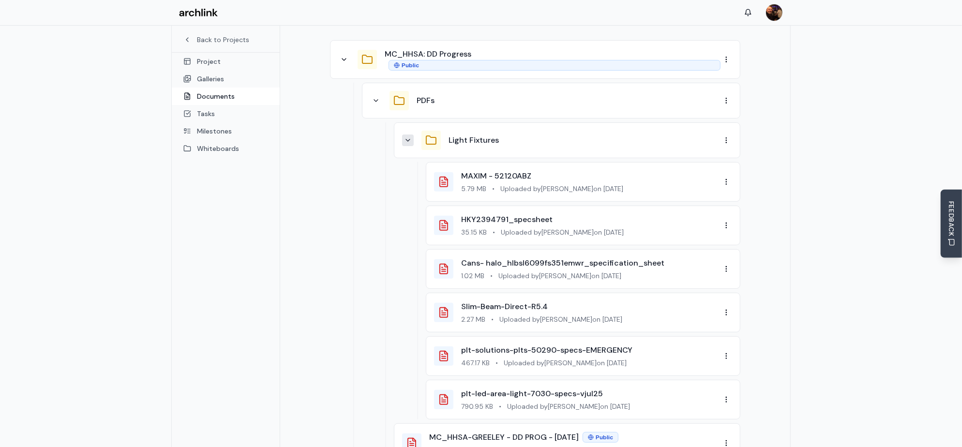  Describe the element at coordinates (477, 407) in the screenshot. I see `span: 790.95 KB` at that location.